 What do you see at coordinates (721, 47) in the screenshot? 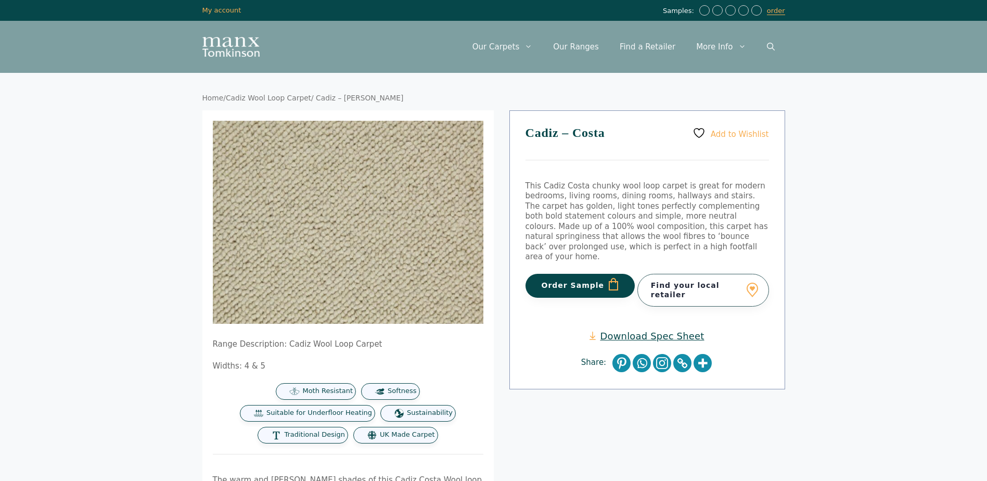
I see `a: More Info` at bounding box center [721, 47].